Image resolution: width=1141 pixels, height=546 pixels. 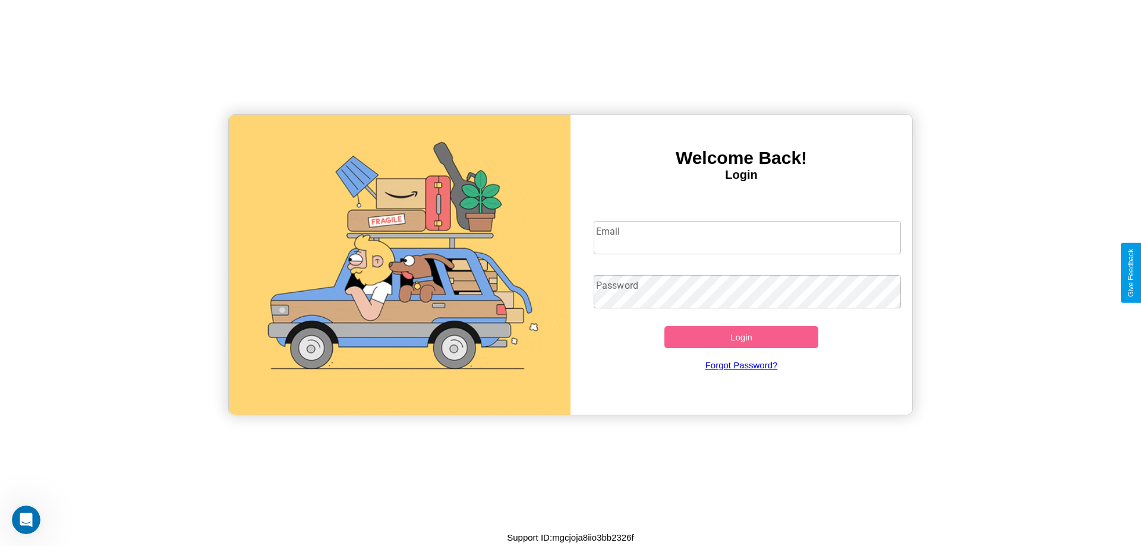 What do you see at coordinates (399, 264) in the screenshot?
I see `img: gif` at bounding box center [399, 264].